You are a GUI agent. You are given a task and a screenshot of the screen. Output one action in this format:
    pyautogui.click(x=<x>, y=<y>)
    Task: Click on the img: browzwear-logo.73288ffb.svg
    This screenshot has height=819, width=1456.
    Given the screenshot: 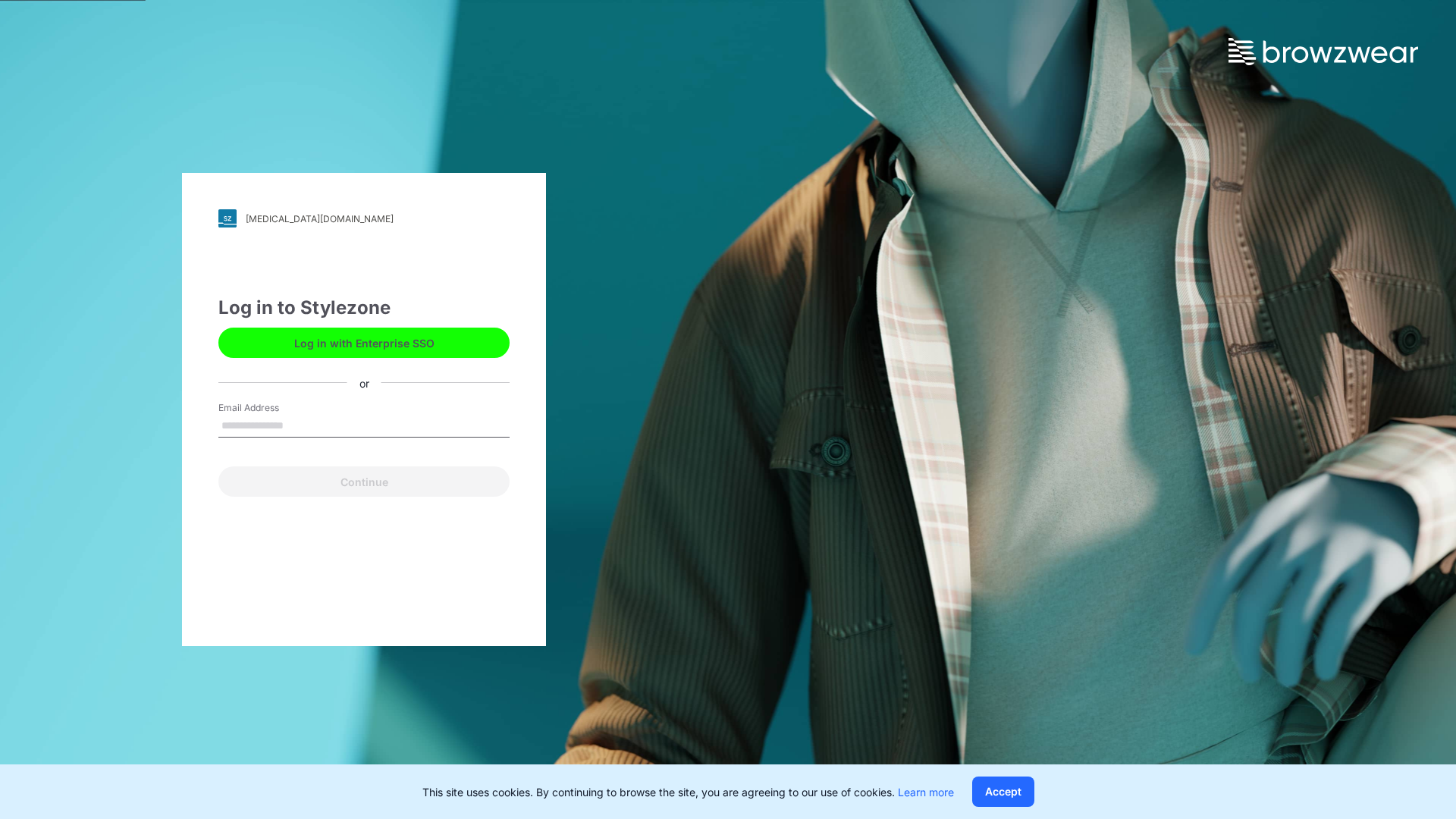 What is the action you would take?
    pyautogui.click(x=1324, y=52)
    